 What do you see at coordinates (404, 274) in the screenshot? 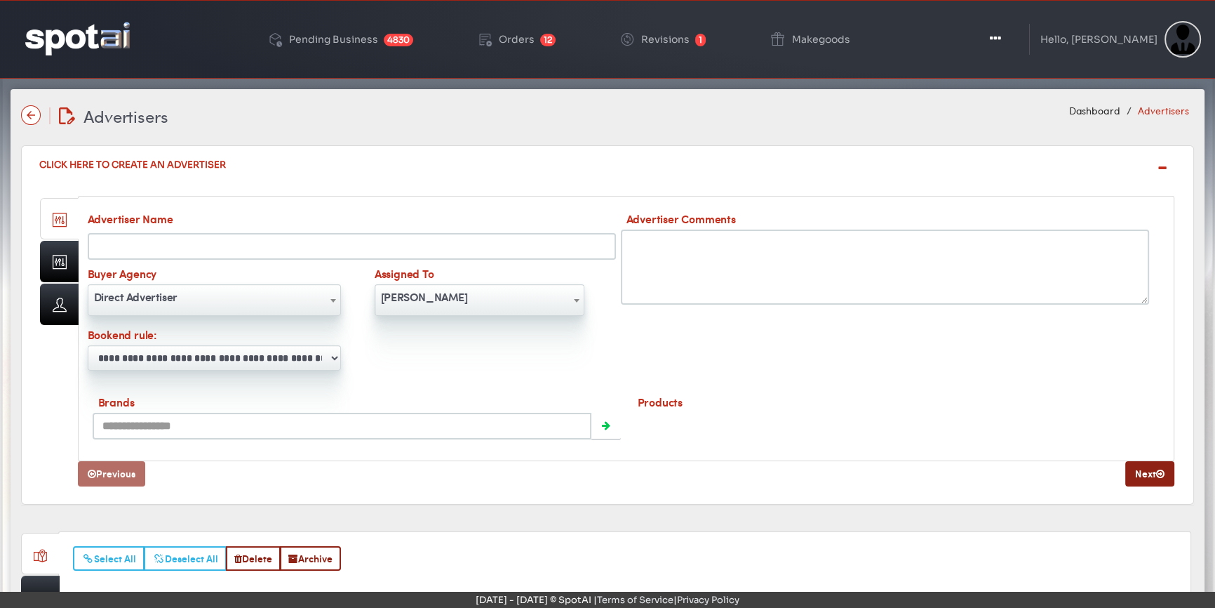
I see `label: Assigned To` at bounding box center [404, 274].